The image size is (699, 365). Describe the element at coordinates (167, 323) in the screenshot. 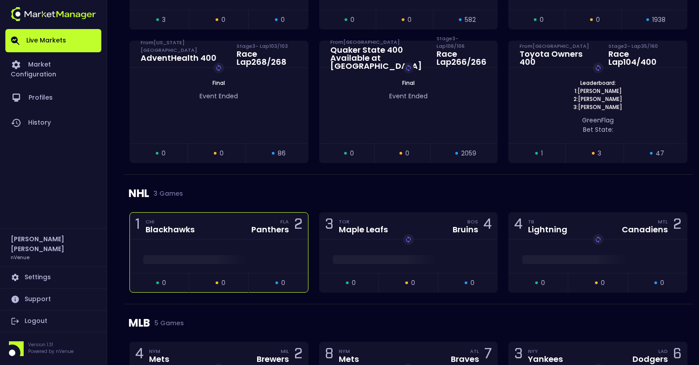

I see `span: 5 Games` at that location.